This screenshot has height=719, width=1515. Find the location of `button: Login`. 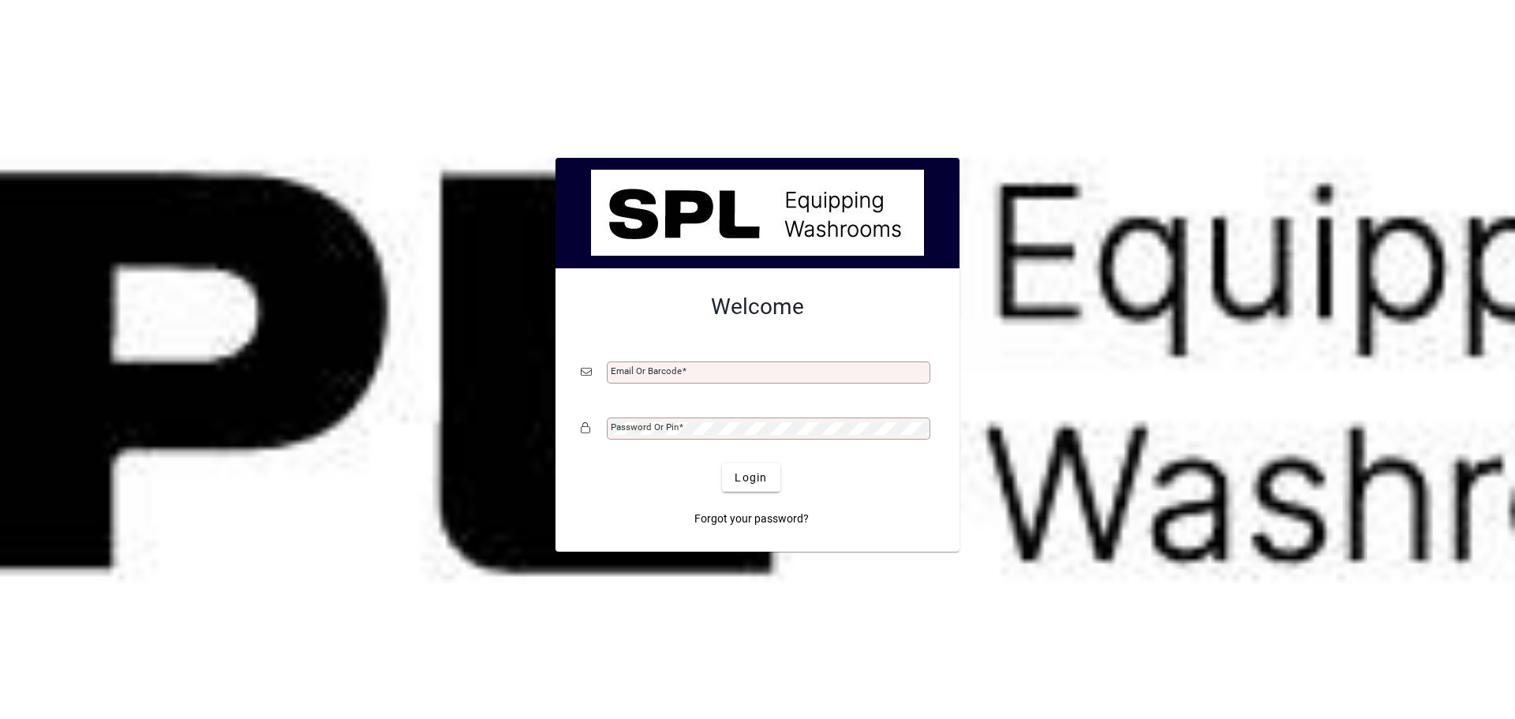

button: Login is located at coordinates (750, 477).